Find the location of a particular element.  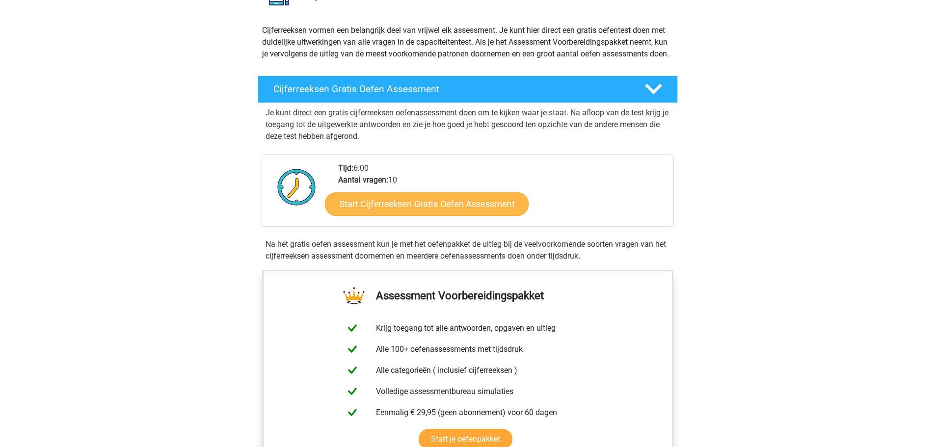

h4: Cijferreeksen Gratis Oefen Assessment is located at coordinates (451, 89).